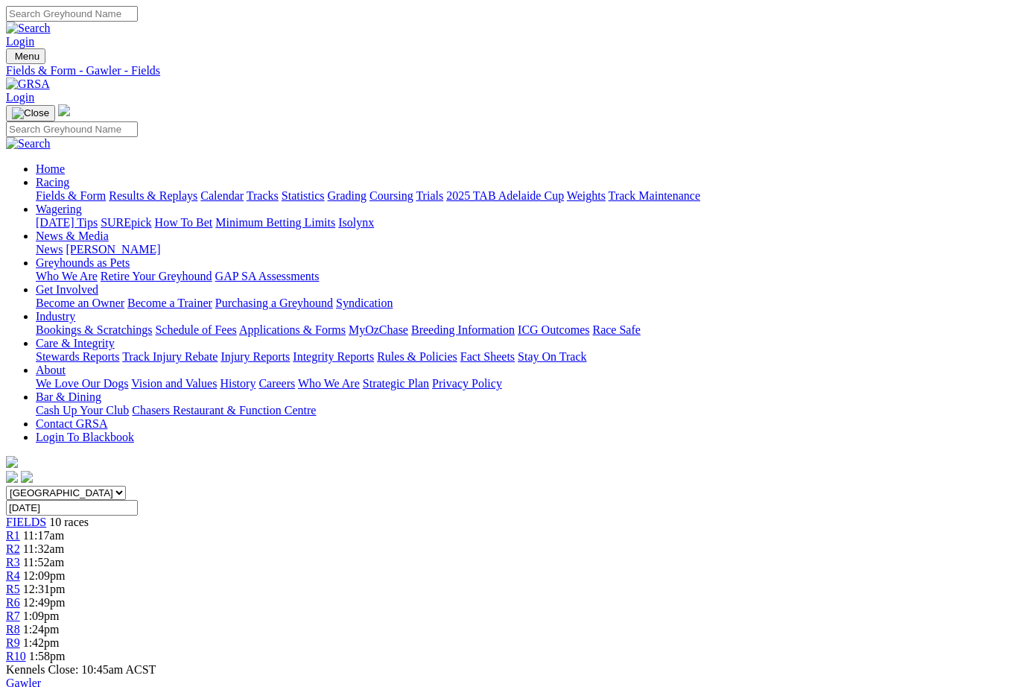 The image size is (1025, 687). I want to click on a: Careers, so click(276, 383).